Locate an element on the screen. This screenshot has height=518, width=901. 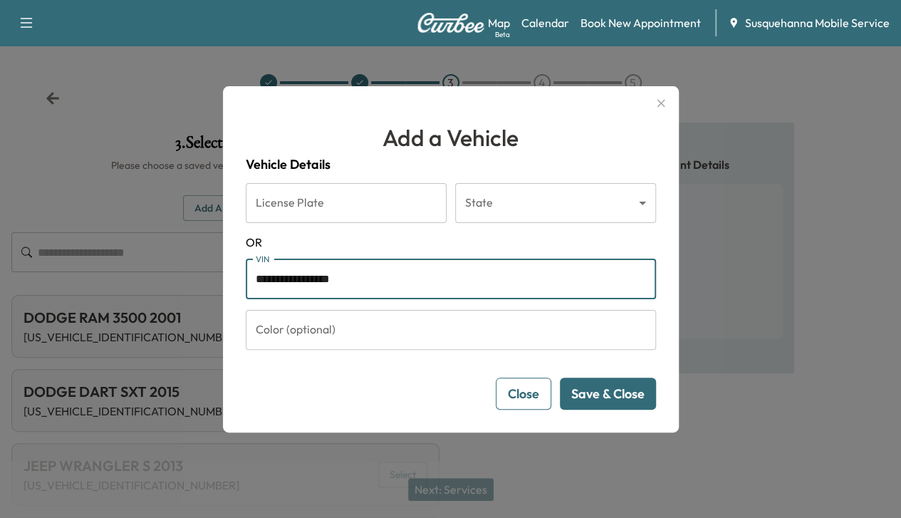
a: Book New Appointment is located at coordinates (640, 23).